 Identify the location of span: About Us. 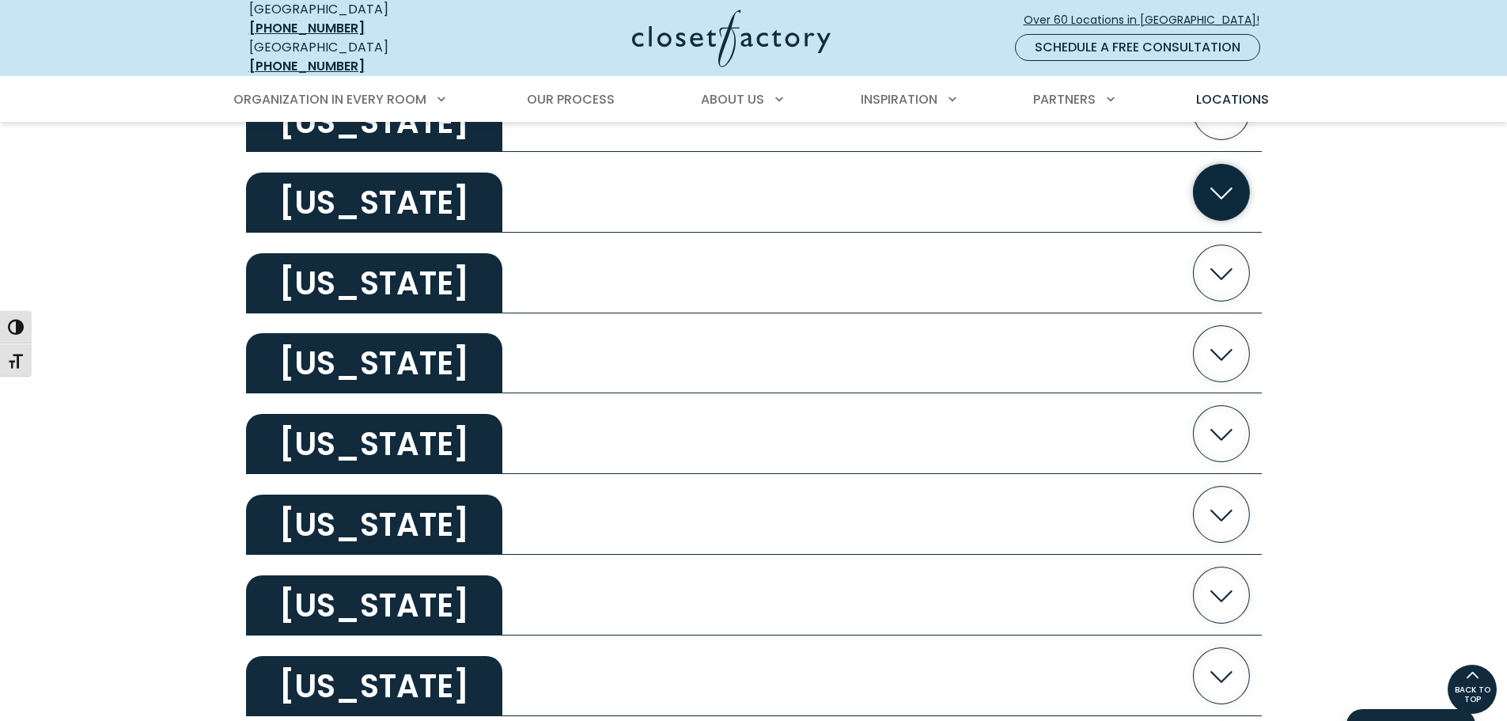
(732, 99).